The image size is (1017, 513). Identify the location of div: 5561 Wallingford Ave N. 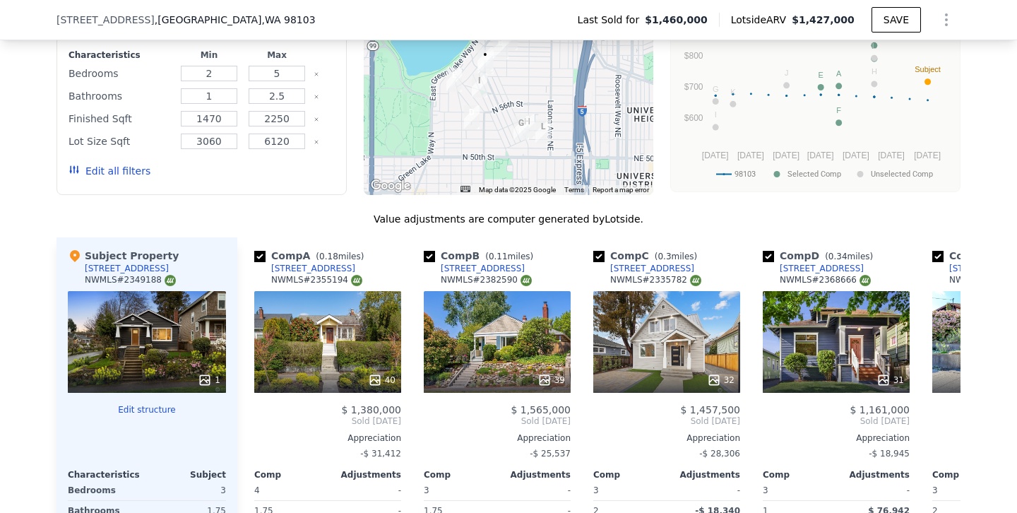
(454, 80).